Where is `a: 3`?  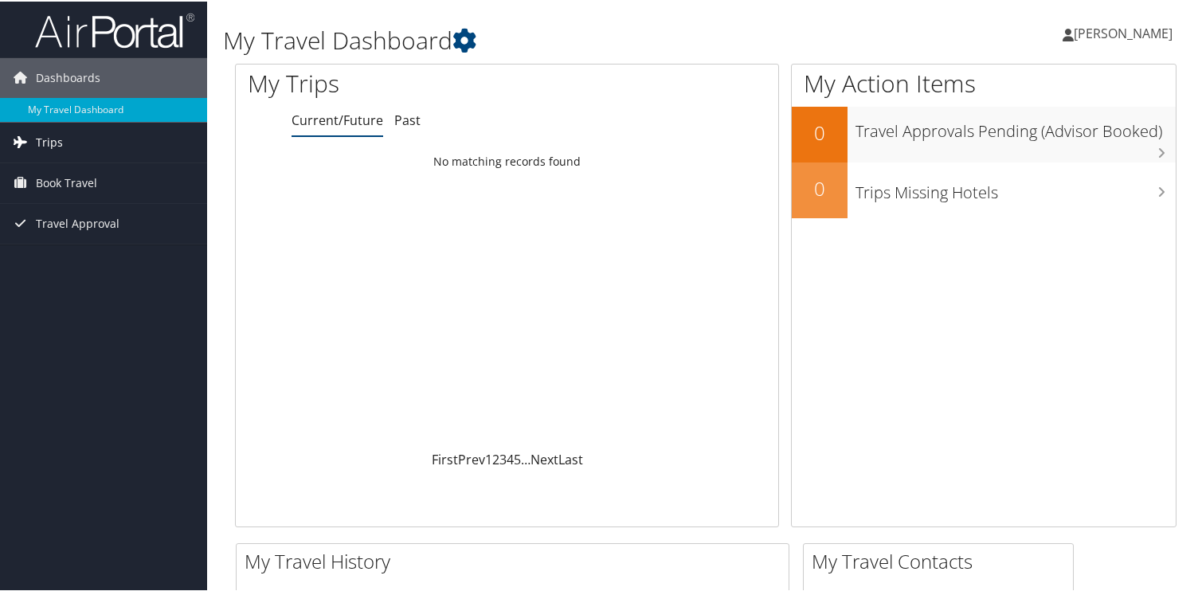 a: 3 is located at coordinates (503, 458).